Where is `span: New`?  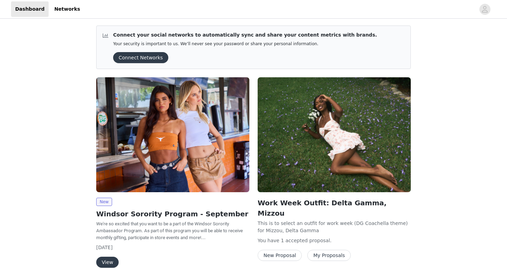 span: New is located at coordinates (104, 202).